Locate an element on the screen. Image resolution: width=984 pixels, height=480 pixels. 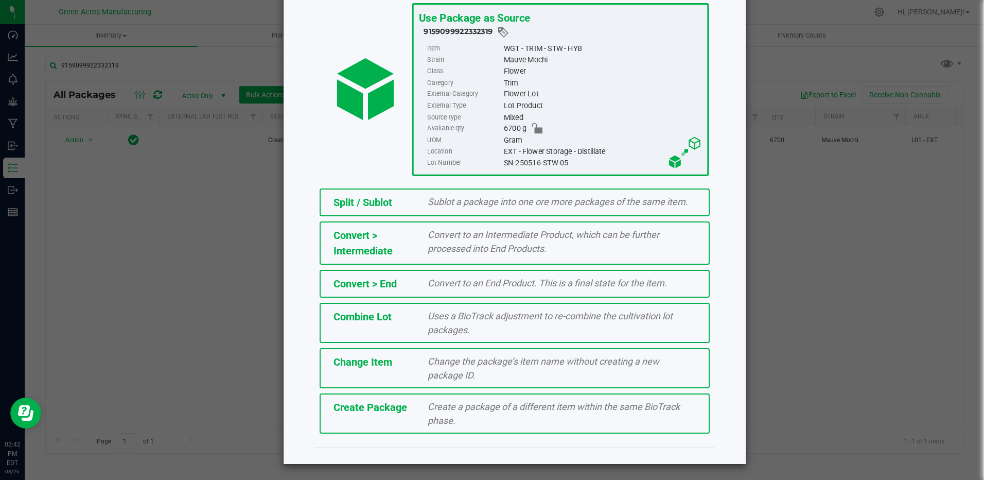
span: Convert > Intermediate is located at coordinates (363, 243).